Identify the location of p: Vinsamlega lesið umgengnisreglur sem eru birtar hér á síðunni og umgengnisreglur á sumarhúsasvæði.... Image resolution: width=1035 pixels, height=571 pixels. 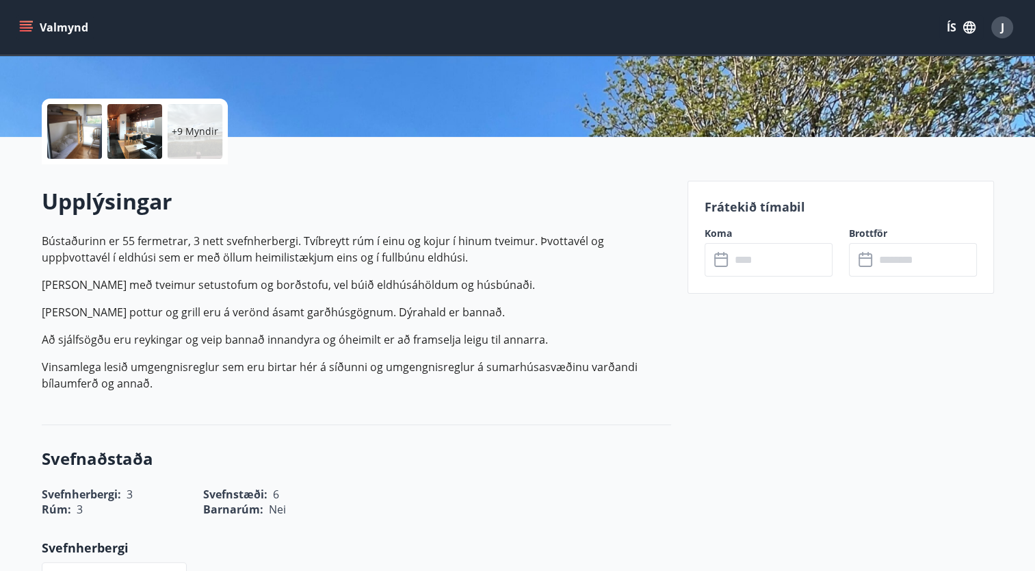
(357, 375).